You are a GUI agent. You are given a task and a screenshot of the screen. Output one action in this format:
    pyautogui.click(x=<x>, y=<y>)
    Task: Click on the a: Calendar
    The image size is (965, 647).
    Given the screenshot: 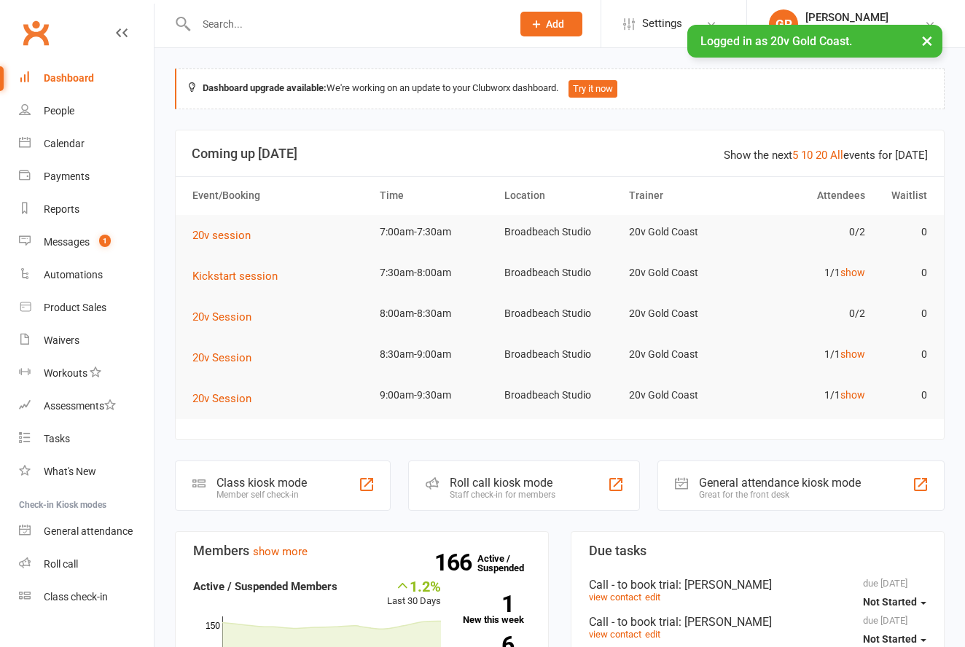 What is the action you would take?
    pyautogui.click(x=86, y=144)
    